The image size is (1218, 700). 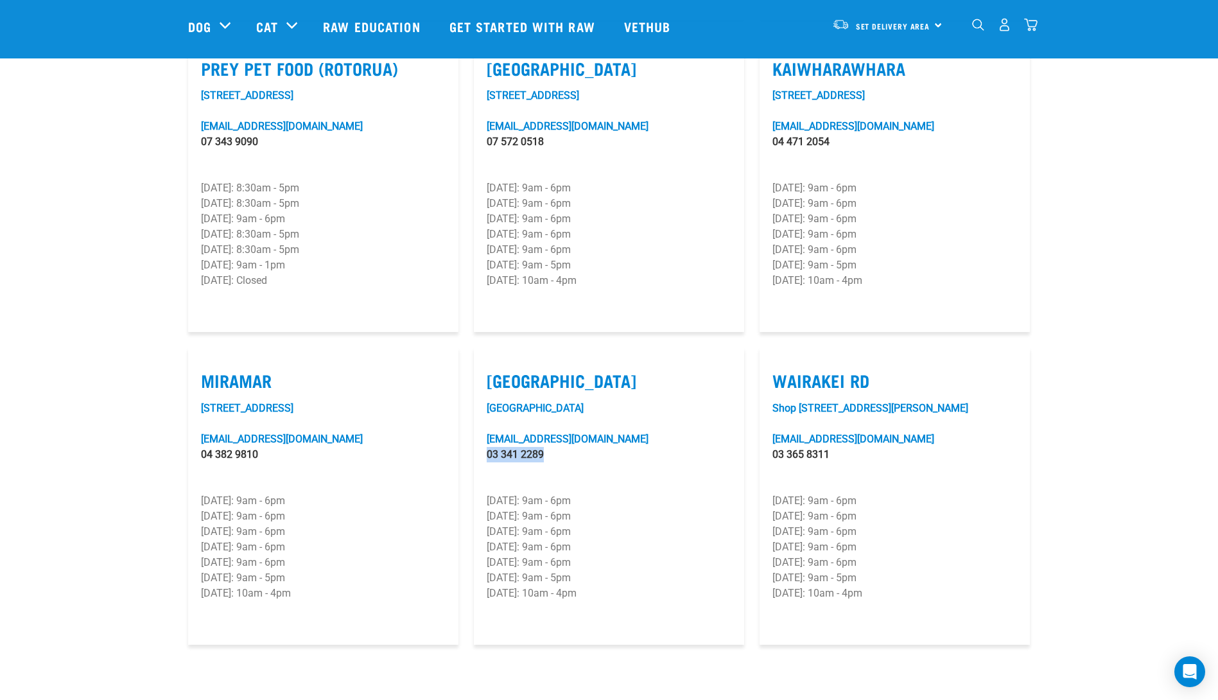 What do you see at coordinates (200, 26) in the screenshot?
I see `a: Dog` at bounding box center [200, 26].